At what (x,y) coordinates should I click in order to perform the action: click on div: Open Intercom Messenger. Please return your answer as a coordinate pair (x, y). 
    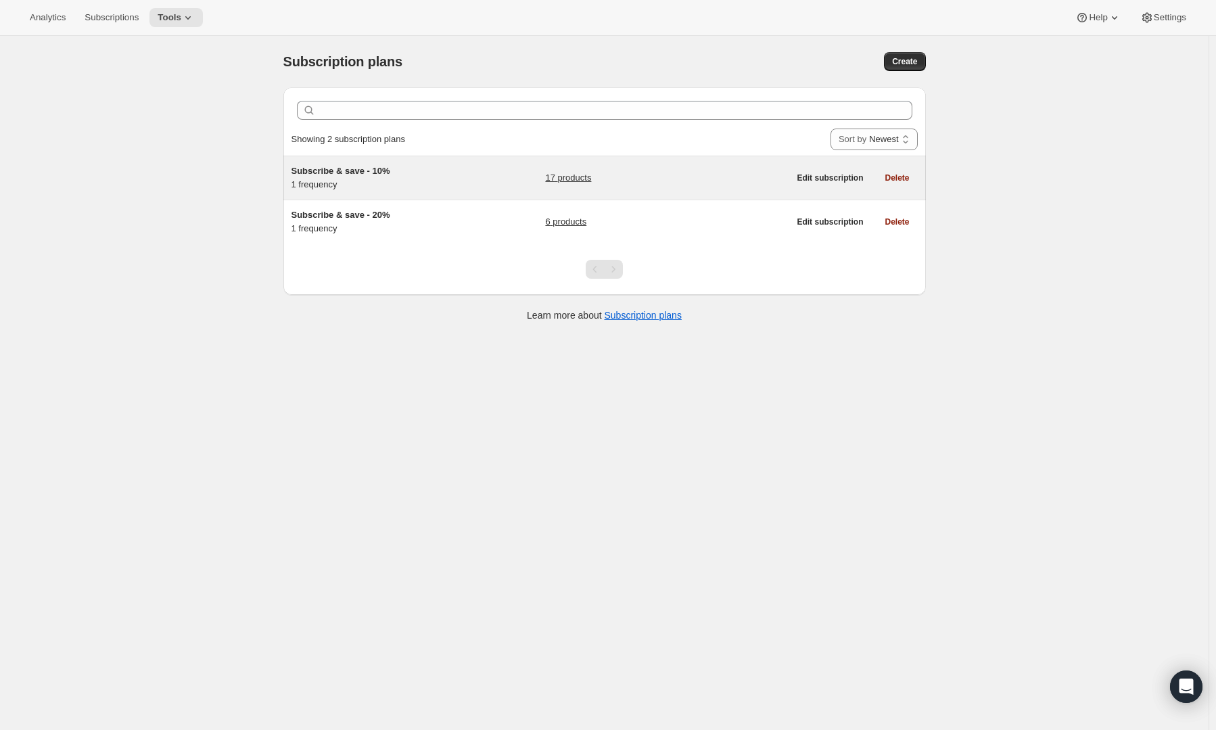
    Looking at the image, I should click on (1187, 687).